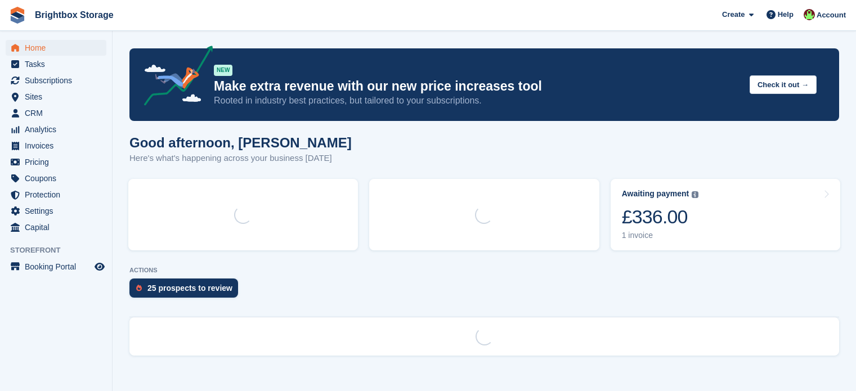 The height and width of the screenshot is (391, 856). Describe the element at coordinates (655, 194) in the screenshot. I see `div: Awaiting payment` at that location.